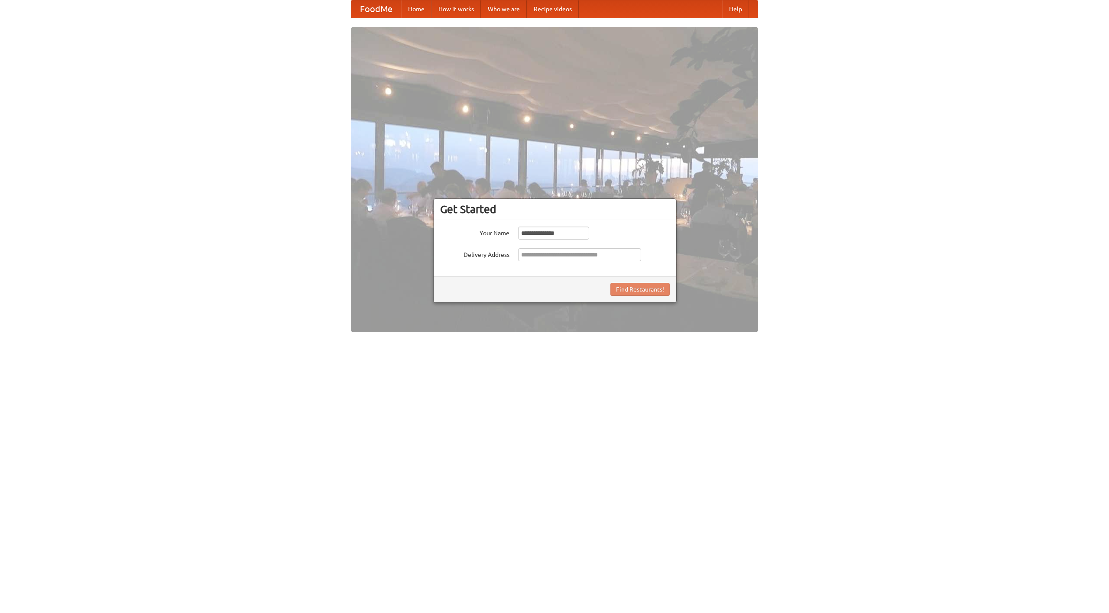  I want to click on h3: Get Started, so click(555, 209).